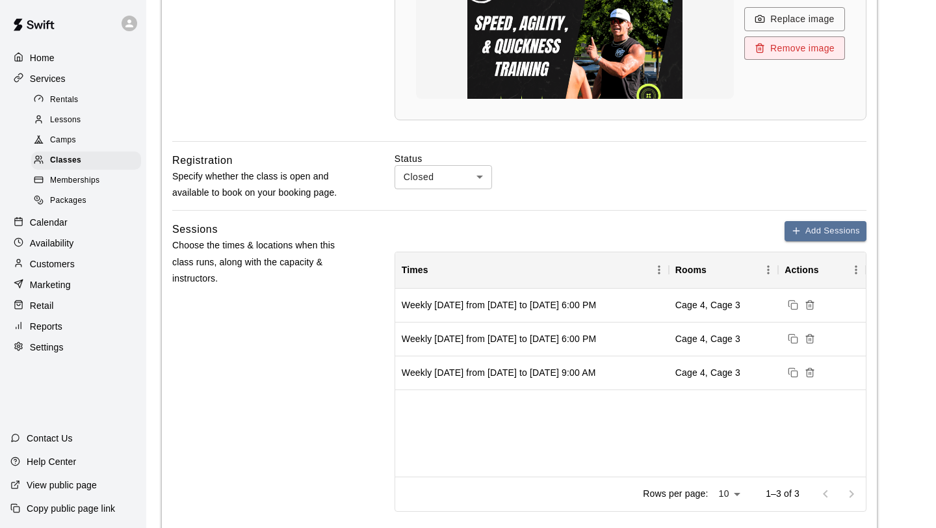 This screenshot has width=936, height=528. I want to click on div: Packages, so click(86, 201).